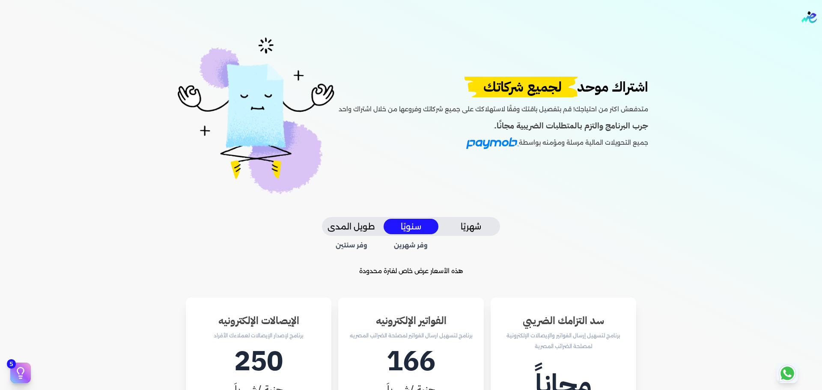 The width and height of the screenshot is (822, 390). What do you see at coordinates (411, 246) in the screenshot?
I see `span: وفر شهرين` at bounding box center [411, 246].